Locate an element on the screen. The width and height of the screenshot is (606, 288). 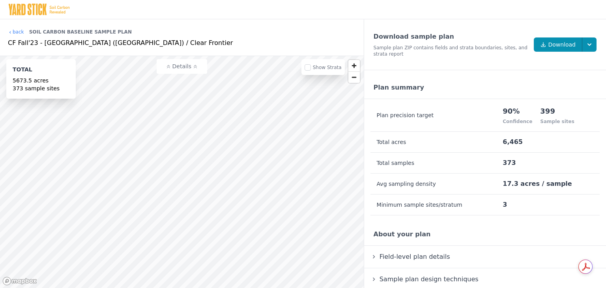
a: back is located at coordinates (16, 32).